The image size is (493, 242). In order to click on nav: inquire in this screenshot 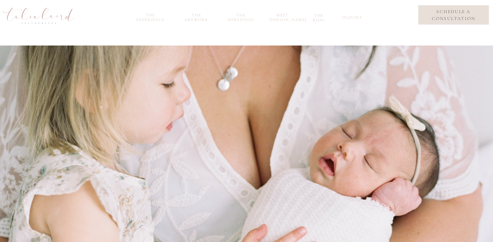, I will do `click(351, 19)`.